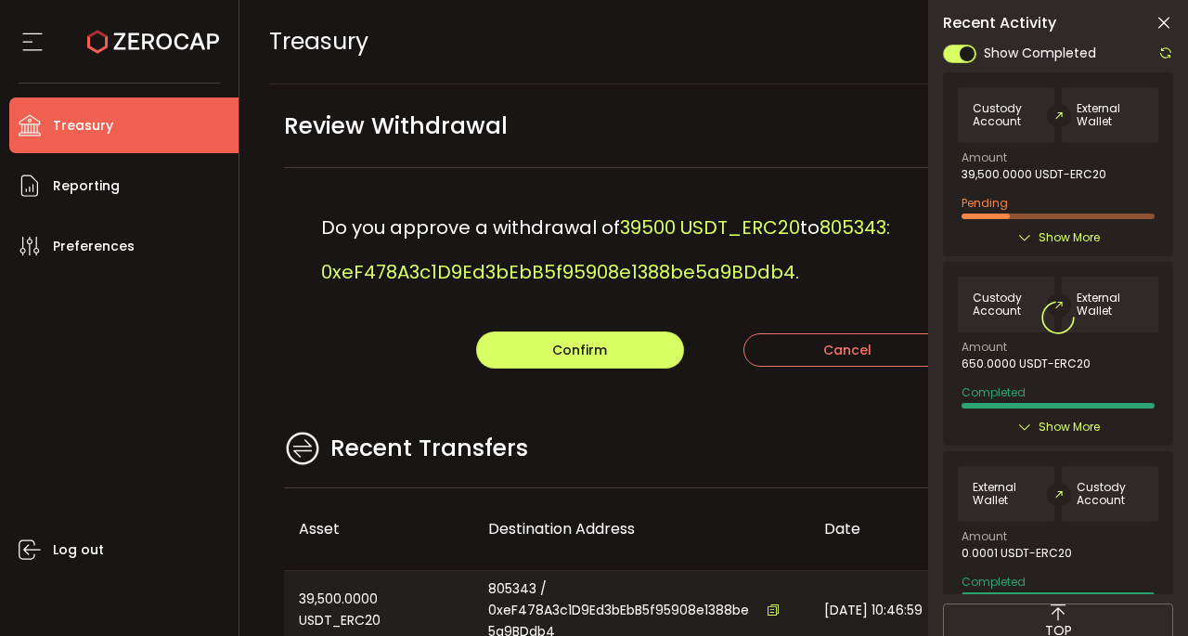 The height and width of the screenshot is (636, 1188). Describe the element at coordinates (641, 528) in the screenshot. I see `div: Destination Address` at that location.